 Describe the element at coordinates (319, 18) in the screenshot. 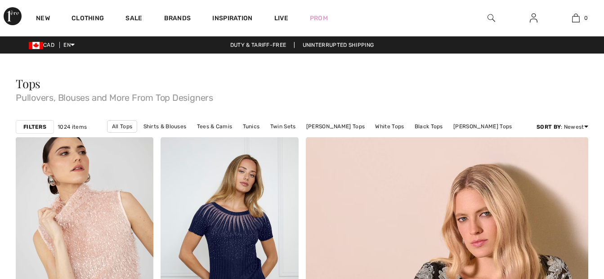

I see `a: Prom` at that location.